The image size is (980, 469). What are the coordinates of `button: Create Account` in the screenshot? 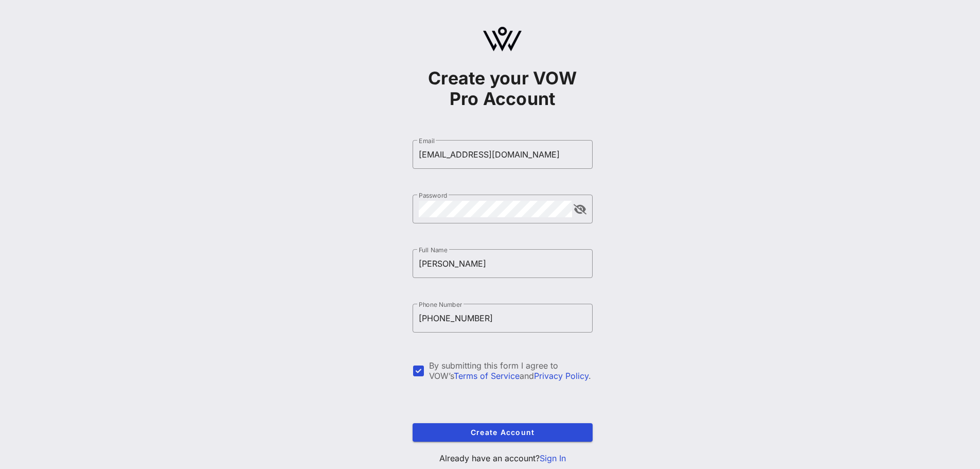 It's located at (503, 432).